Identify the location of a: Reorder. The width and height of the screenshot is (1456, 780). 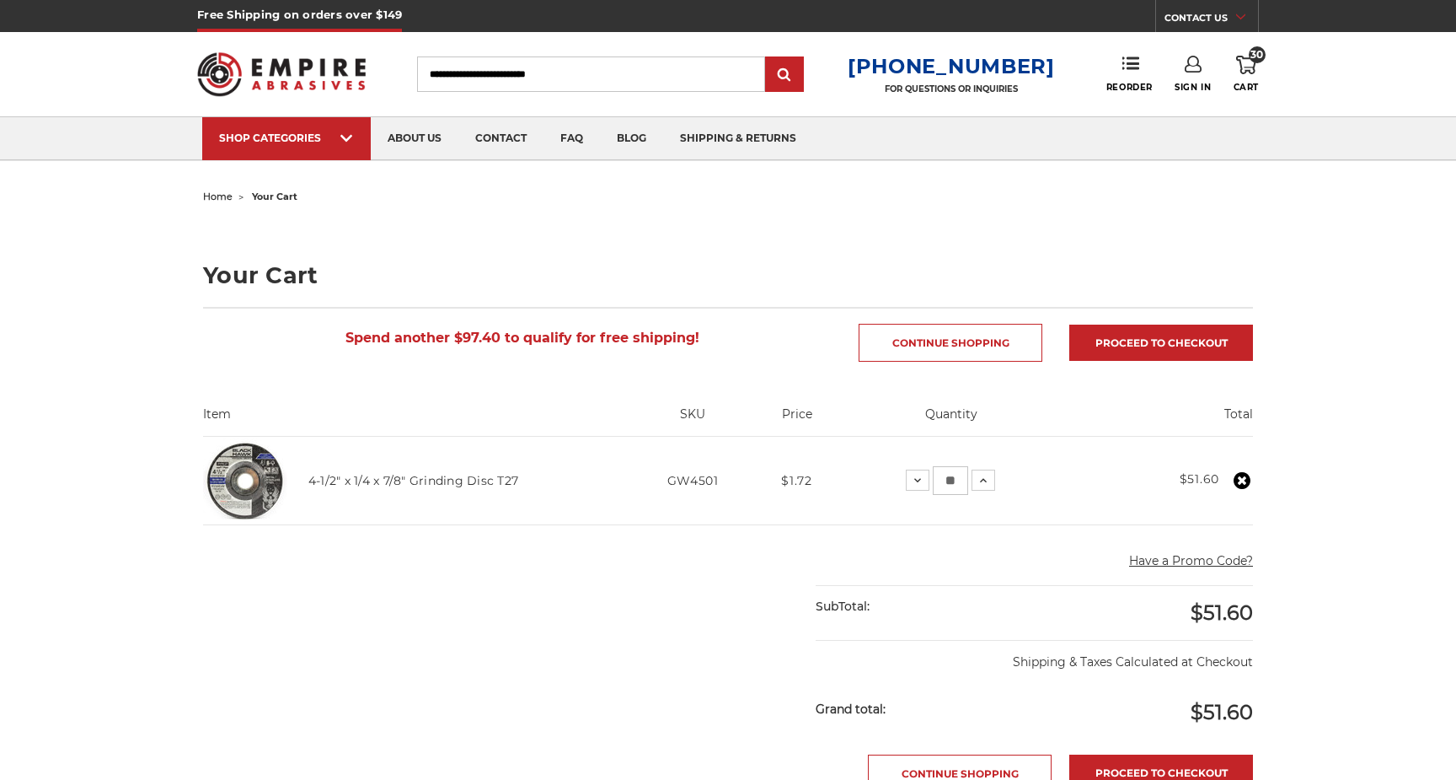
(1129, 73).